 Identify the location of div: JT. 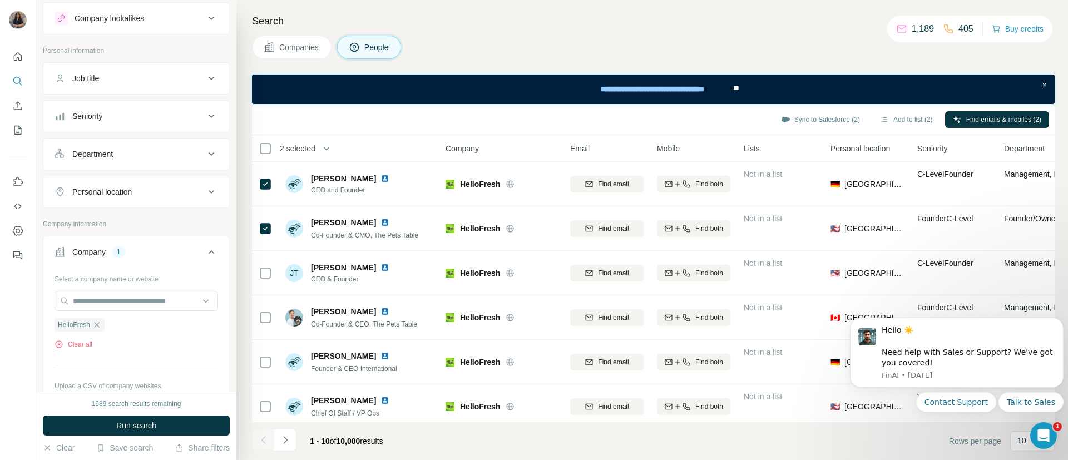
(294, 273).